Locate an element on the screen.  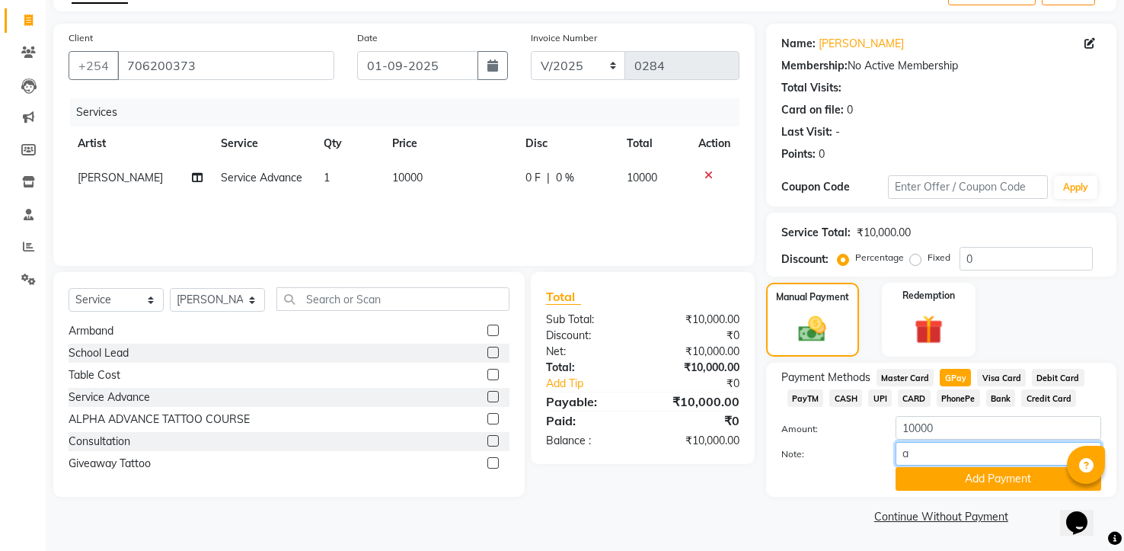
div: Total: is located at coordinates (589, 367).